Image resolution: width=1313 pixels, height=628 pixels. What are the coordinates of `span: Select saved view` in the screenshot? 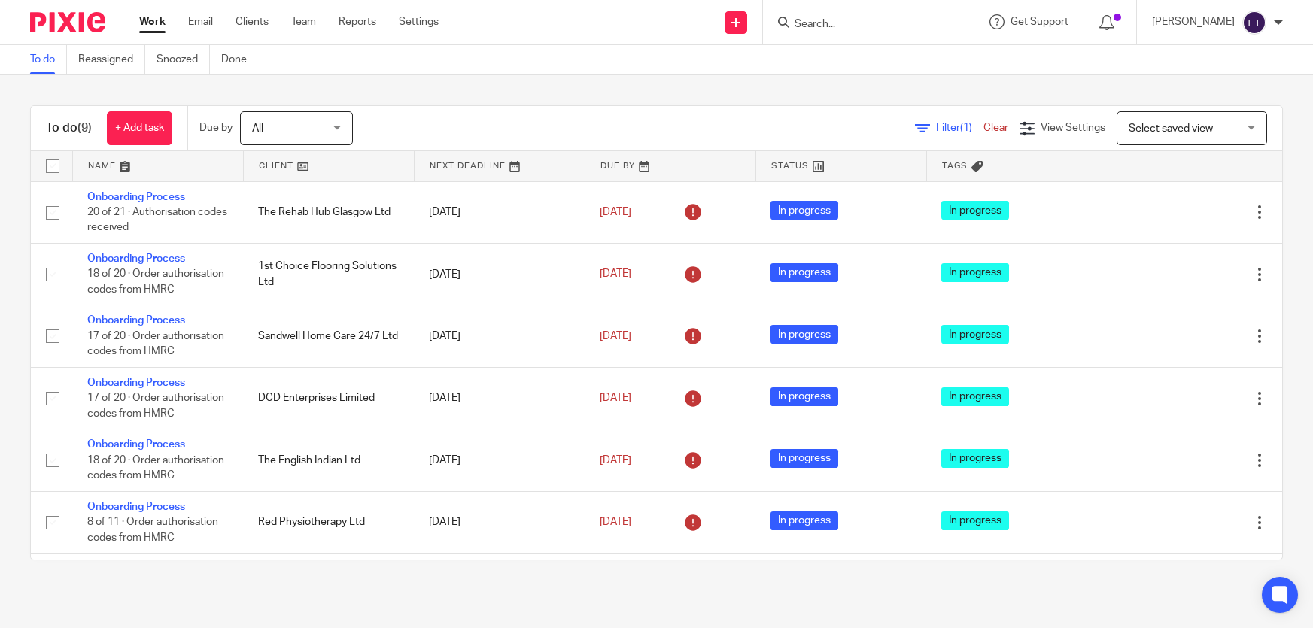 It's located at (1171, 129).